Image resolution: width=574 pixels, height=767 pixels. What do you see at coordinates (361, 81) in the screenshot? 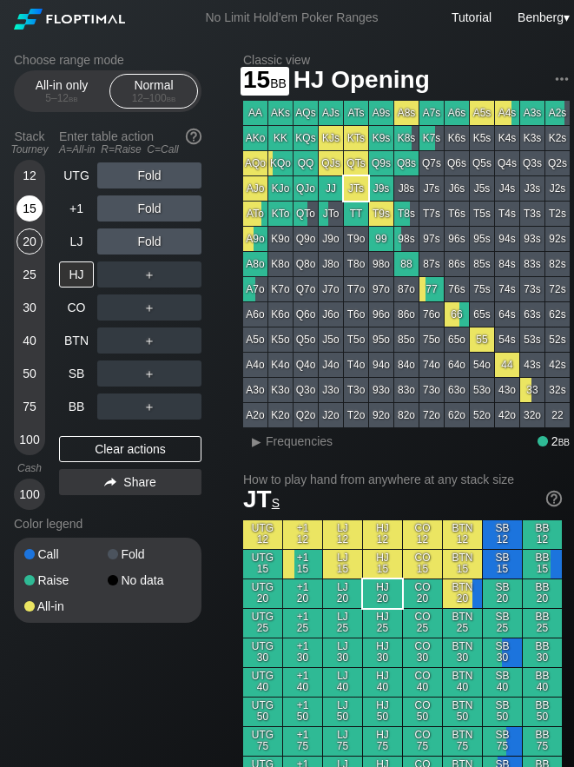
I see `span: HJ Opening` at bounding box center [361, 81].